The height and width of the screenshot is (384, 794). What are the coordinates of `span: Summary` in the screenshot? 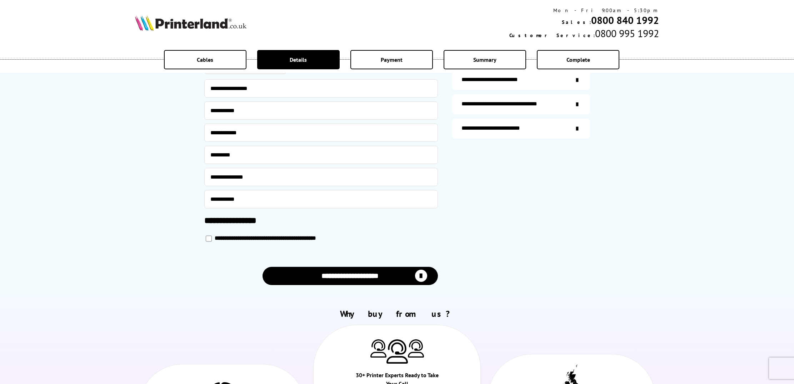 It's located at (484, 60).